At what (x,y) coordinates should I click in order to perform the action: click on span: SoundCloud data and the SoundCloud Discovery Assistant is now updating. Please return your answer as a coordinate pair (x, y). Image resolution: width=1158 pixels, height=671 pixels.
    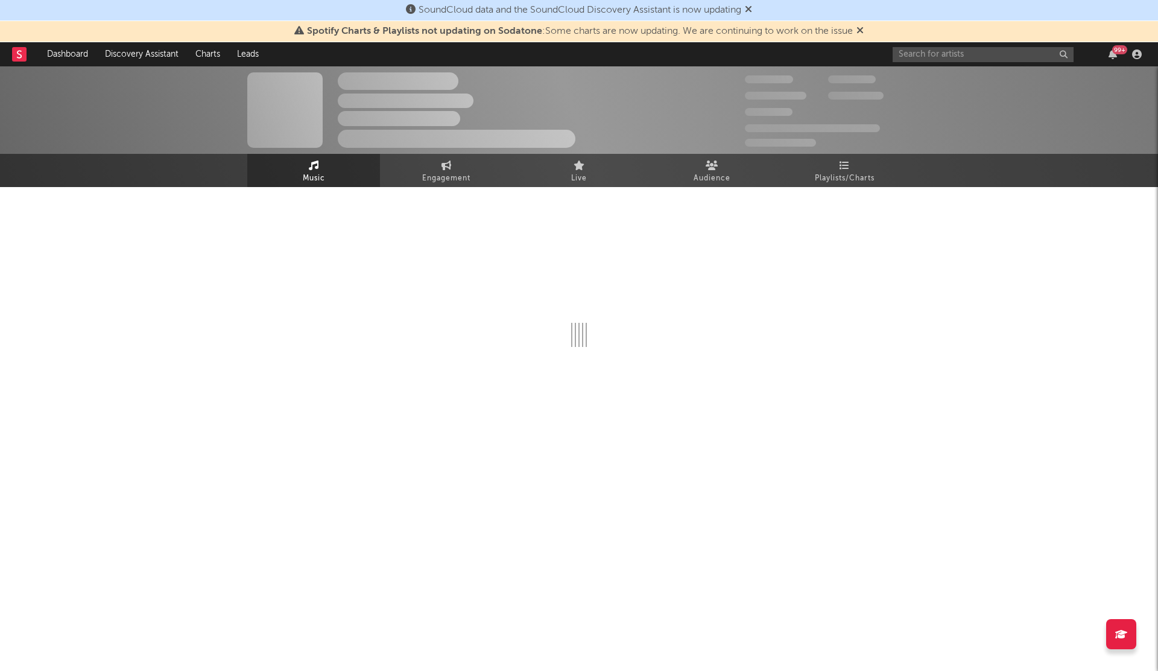
    Looking at the image, I should click on (580, 10).